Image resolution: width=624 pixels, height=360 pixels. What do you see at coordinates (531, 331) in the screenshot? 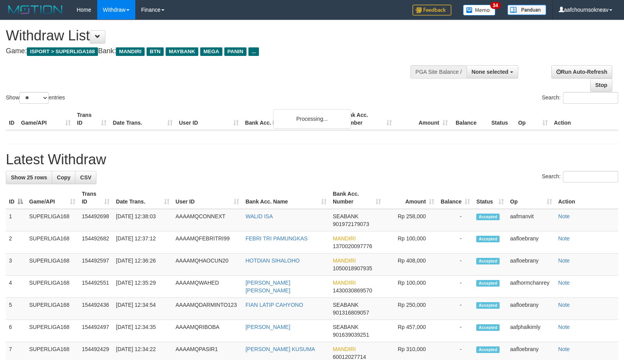
I see `td: aafphalkimly` at bounding box center [531, 331].